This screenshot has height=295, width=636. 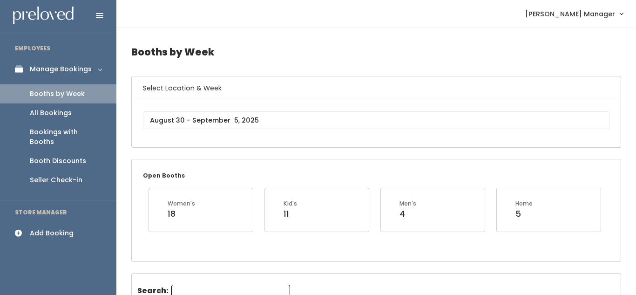 What do you see at coordinates (290, 203) in the screenshot?
I see `div: Kid's` at bounding box center [290, 203].